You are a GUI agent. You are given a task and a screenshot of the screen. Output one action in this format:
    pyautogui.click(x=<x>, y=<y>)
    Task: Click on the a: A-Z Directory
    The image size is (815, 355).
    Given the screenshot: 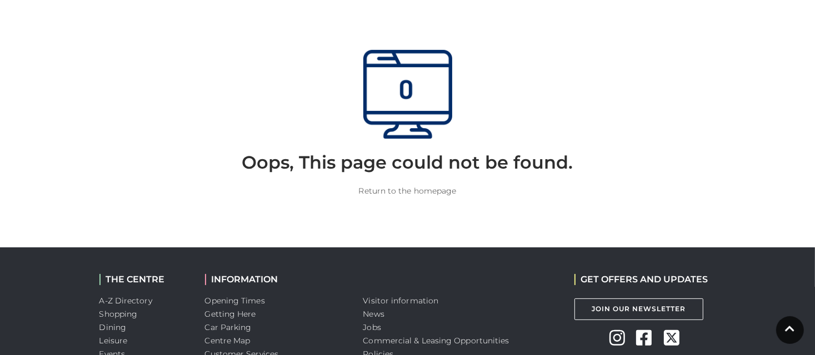 What is the action you would take?
    pyautogui.click(x=125, y=301)
    